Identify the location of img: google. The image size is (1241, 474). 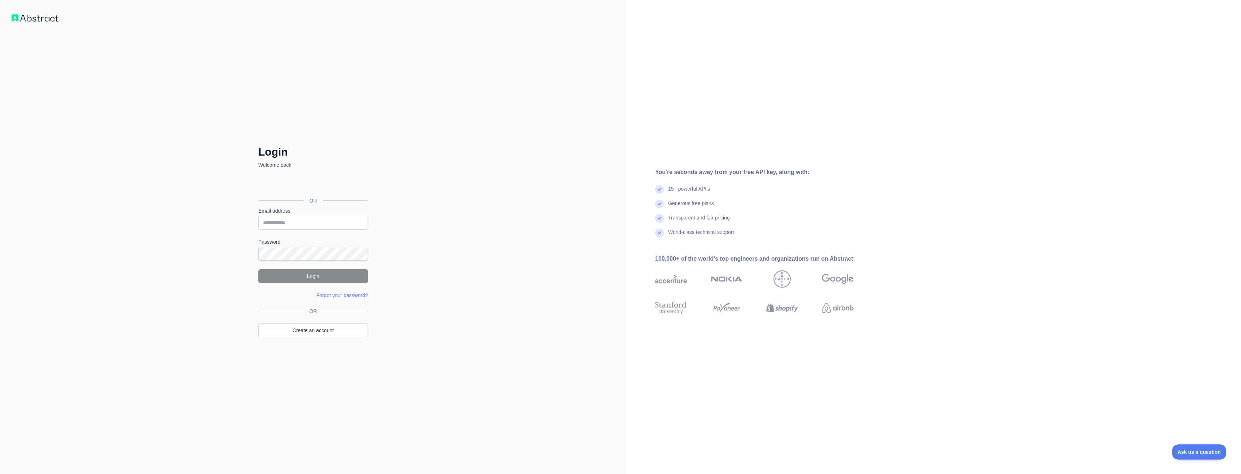
(838, 279).